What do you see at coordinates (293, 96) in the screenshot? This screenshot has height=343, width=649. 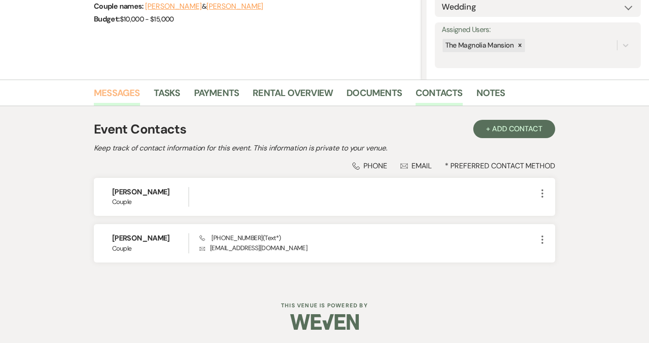 I see `a: Rental Overview` at bounding box center [293, 96].